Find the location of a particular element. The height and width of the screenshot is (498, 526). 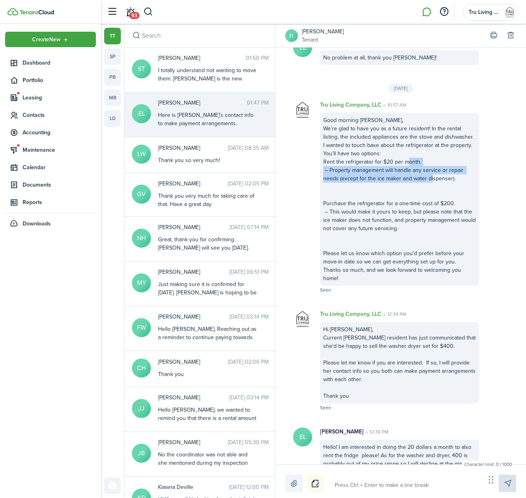

small: Character limit: 0 / 1000 is located at coordinates (488, 464).